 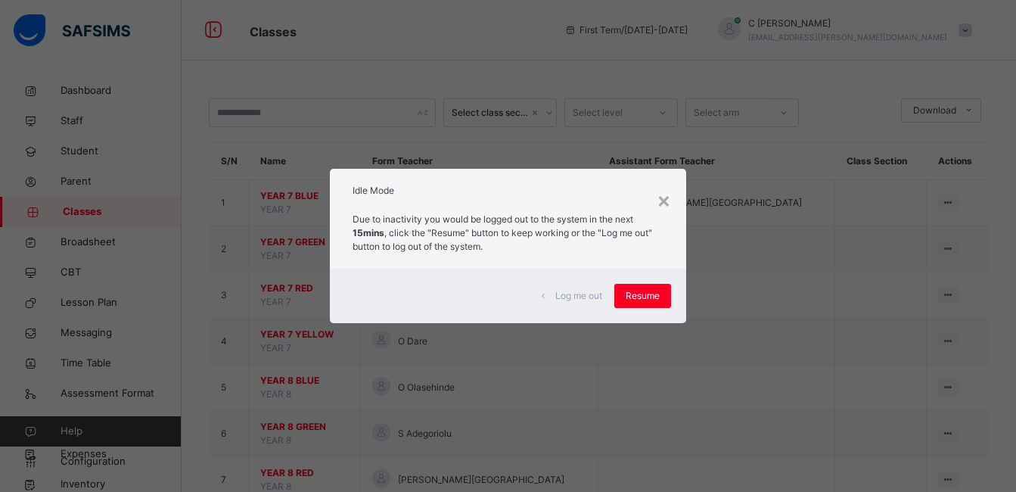 I want to click on h2: Idle Mode, so click(x=508, y=191).